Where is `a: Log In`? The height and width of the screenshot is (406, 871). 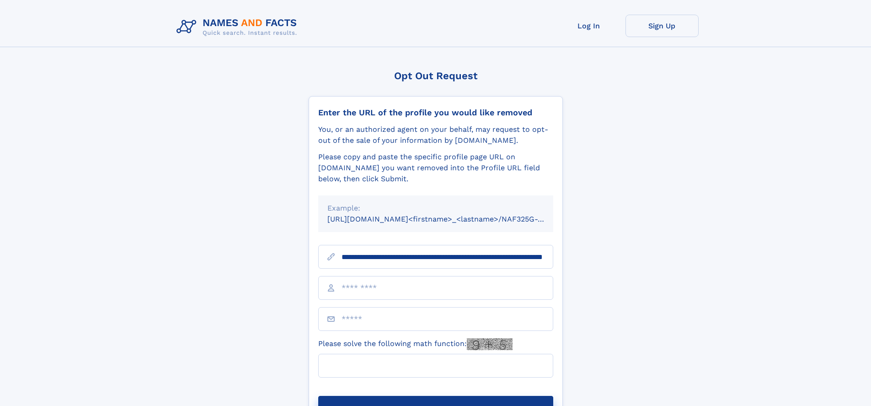 a: Log In is located at coordinates (589, 26).